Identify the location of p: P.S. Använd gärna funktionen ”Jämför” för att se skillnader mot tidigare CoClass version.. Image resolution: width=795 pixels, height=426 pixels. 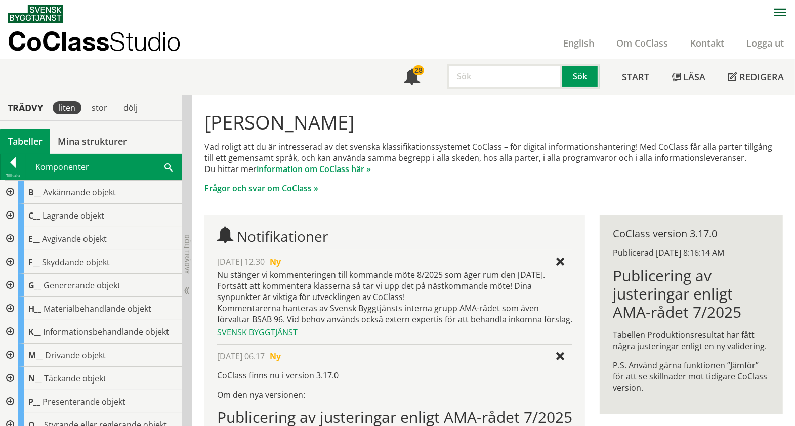
(691, 376).